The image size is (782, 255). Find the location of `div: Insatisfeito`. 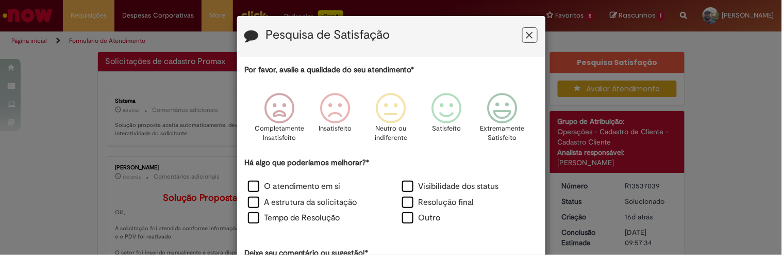

div: Insatisfeito is located at coordinates (335, 120).